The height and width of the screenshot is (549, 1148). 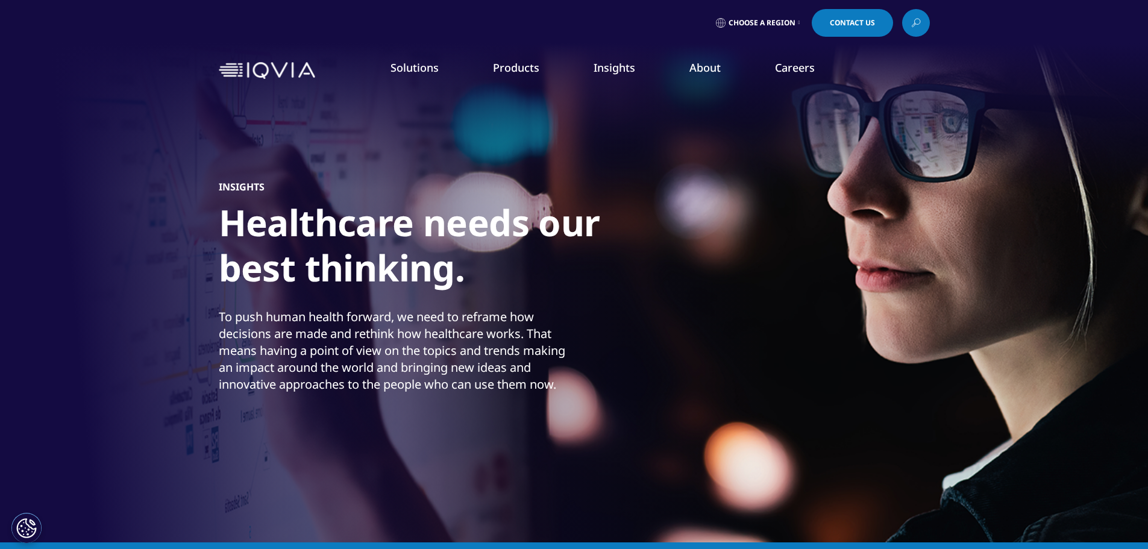 I want to click on a: Solutions, so click(x=414, y=67).